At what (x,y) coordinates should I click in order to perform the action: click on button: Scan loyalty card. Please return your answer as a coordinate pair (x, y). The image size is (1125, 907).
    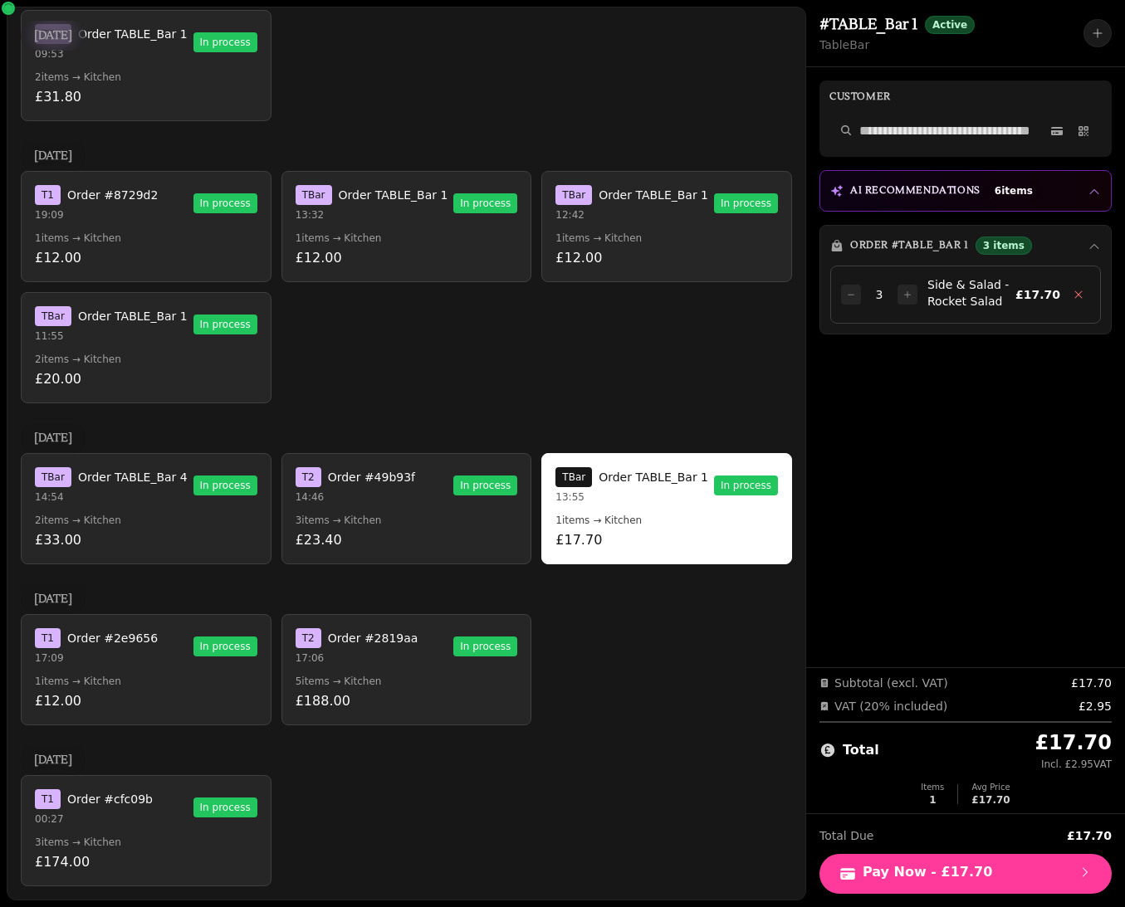
    Looking at the image, I should click on (1057, 130).